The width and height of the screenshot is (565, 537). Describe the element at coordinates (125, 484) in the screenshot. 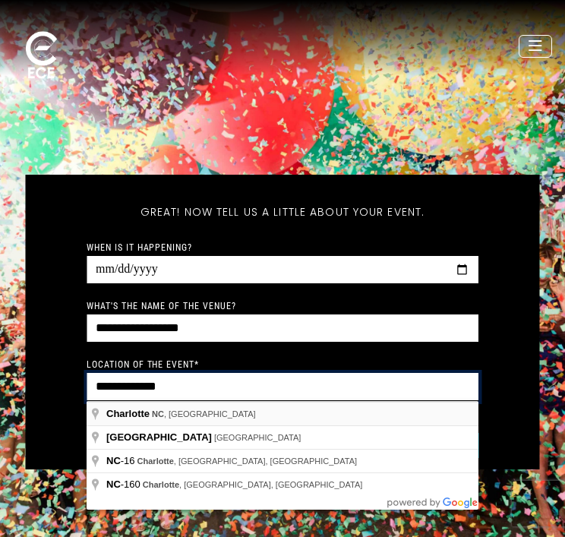

I see `span: -160` at that location.